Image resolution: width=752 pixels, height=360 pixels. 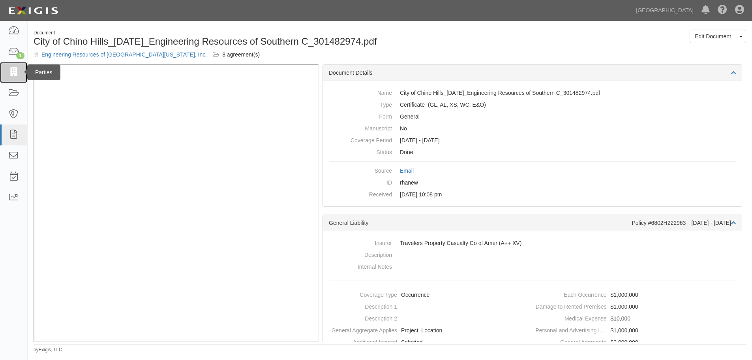 I want to click on div: 1, so click(x=20, y=56).